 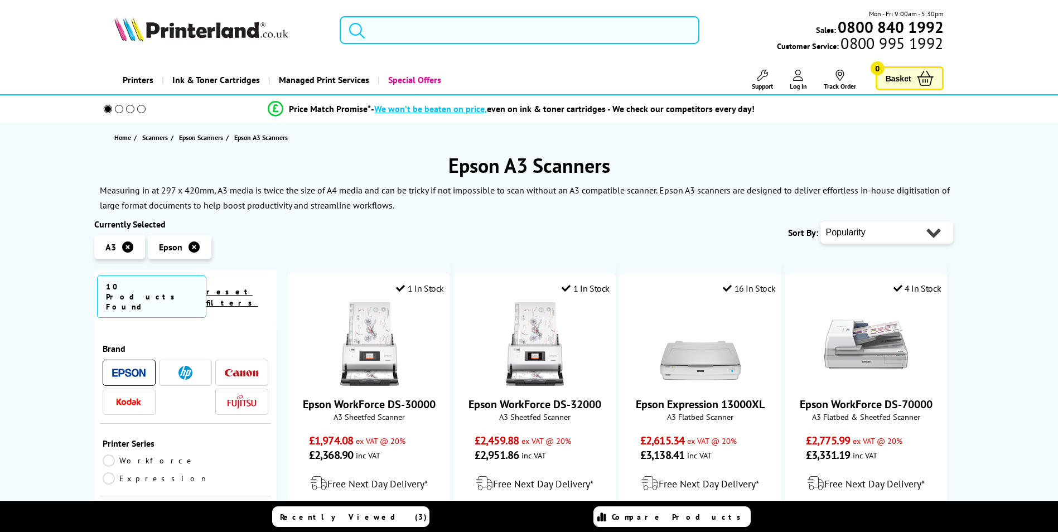 I want to click on a: HP, so click(x=185, y=373).